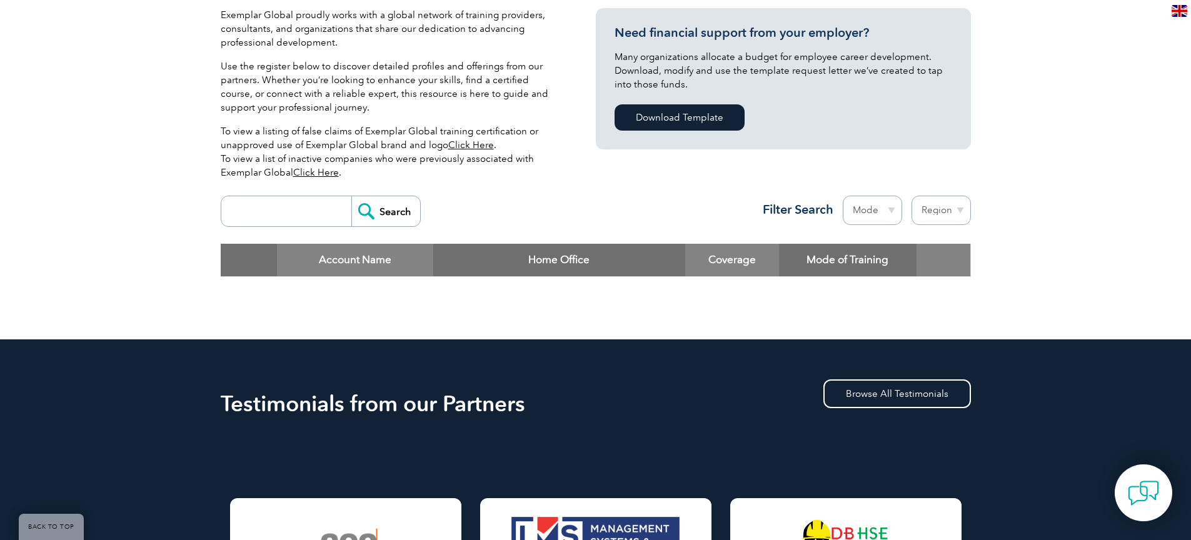 The width and height of the screenshot is (1191, 540). Describe the element at coordinates (784, 71) in the screenshot. I see `p: Many organizations allocate a budget for employee career development. Download, modify and use th...` at that location.